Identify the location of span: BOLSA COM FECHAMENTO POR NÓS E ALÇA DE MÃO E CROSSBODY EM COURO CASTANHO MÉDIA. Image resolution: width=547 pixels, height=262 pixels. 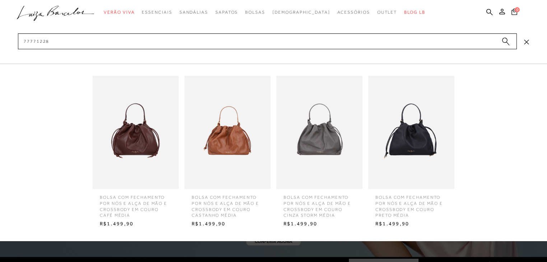
(228, 204).